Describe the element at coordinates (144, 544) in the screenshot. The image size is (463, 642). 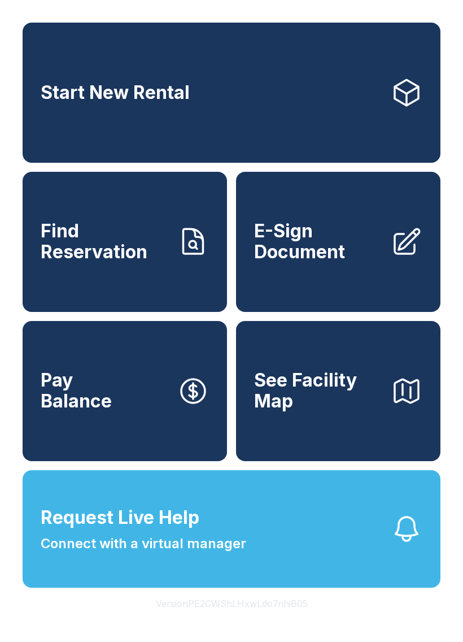
I see `span: Connect with a virtual manager` at that location.